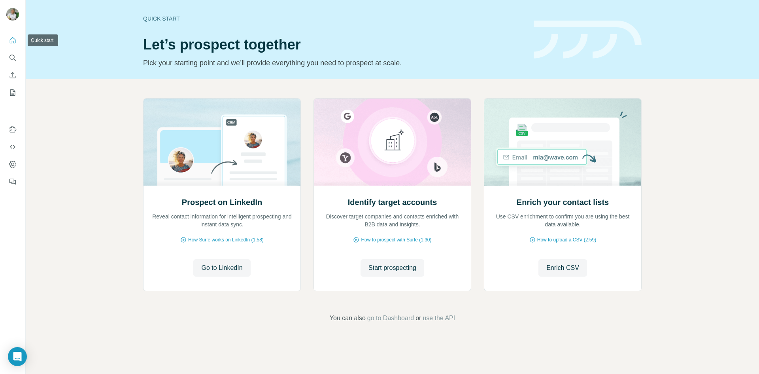 This screenshot has height=374, width=759. What do you see at coordinates (13, 147) in the screenshot?
I see `button: Use Surfe API` at bounding box center [13, 147].